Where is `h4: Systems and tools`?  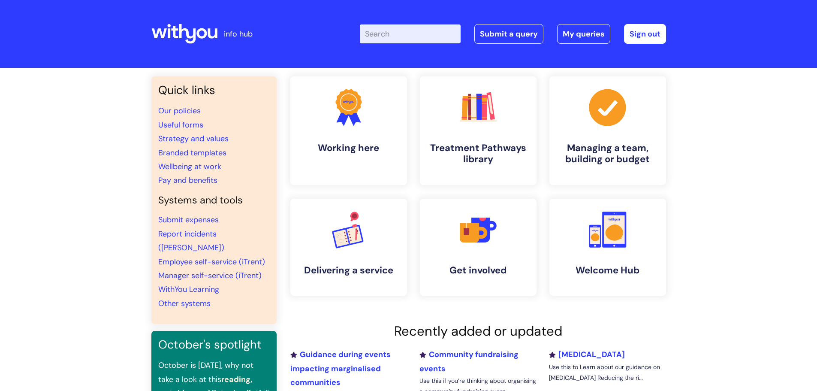
h4: Systems and tools is located at coordinates (214, 200).